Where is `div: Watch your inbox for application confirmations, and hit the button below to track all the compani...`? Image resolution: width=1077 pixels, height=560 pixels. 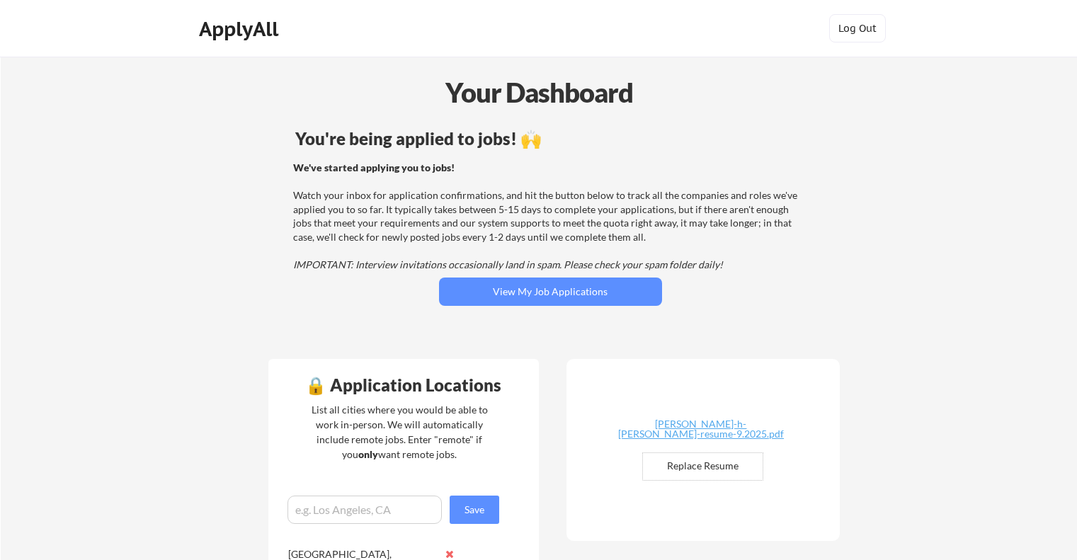 div: Watch your inbox for application confirmations, and hit the button below to track all the compani... is located at coordinates (548, 216).